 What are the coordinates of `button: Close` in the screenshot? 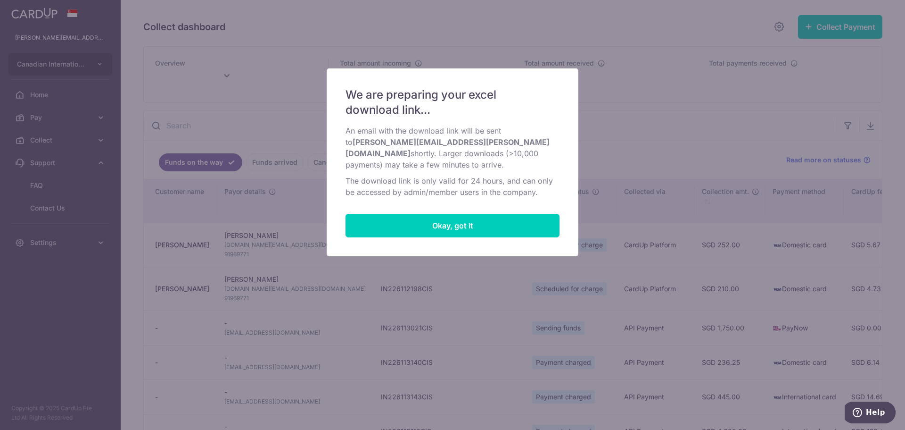 It's located at (453, 225).